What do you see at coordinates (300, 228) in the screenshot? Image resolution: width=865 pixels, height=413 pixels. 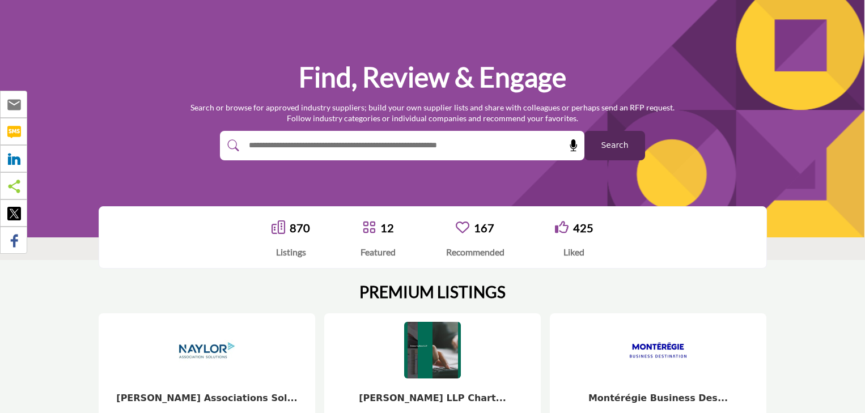 I see `a: 870` at bounding box center [300, 228].